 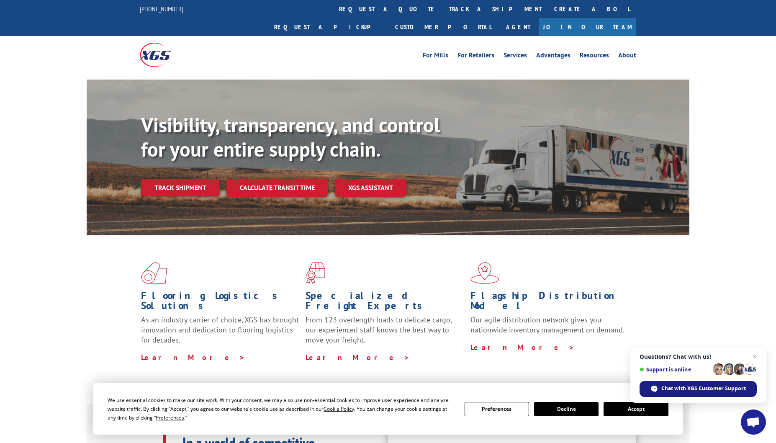 What do you see at coordinates (550, 303) in the screenshot?
I see `h1: Flagship Distribution Model` at bounding box center [550, 303].